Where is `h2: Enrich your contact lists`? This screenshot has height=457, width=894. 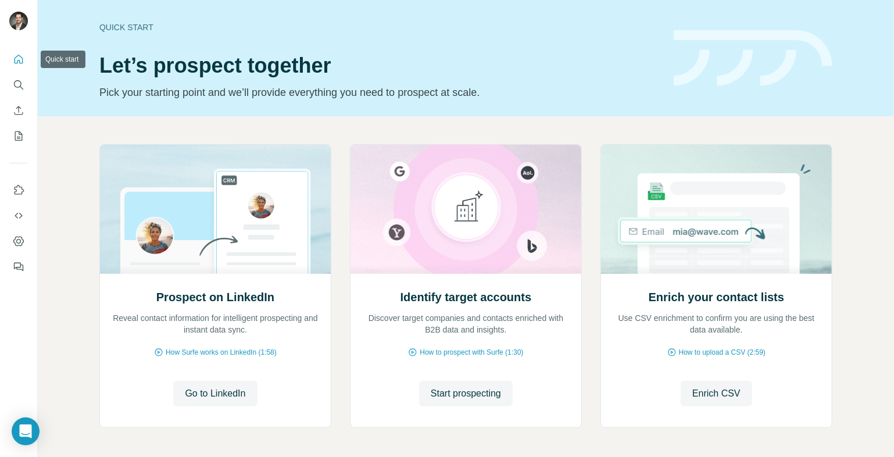 h2: Enrich your contact lists is located at coordinates (717, 297).